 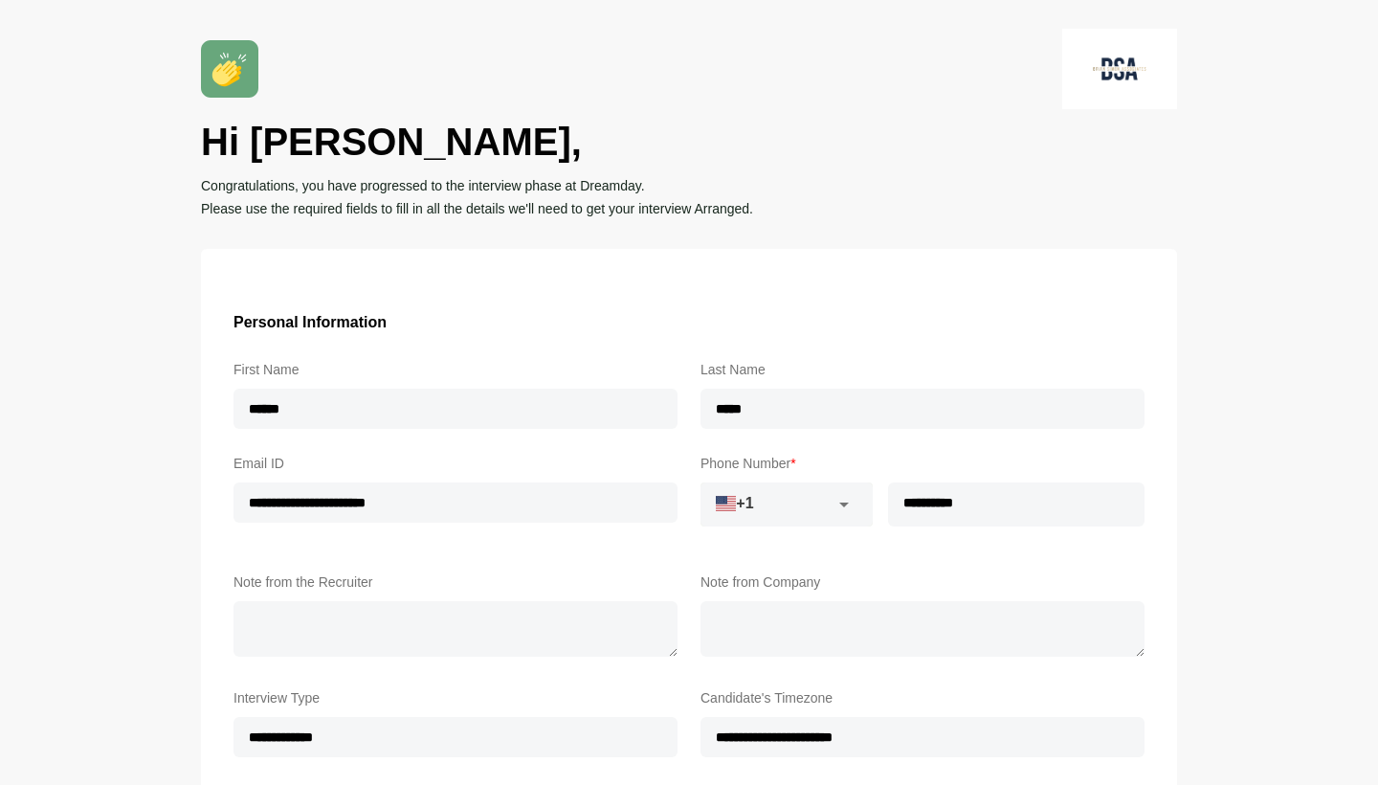 I want to click on label: Phone Number, so click(x=923, y=463).